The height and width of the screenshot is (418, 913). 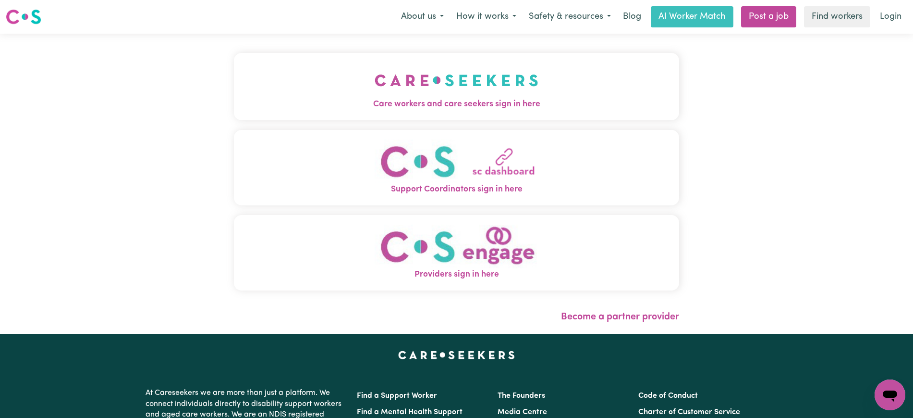 What do you see at coordinates (632, 17) in the screenshot?
I see `a: Blog` at bounding box center [632, 17].